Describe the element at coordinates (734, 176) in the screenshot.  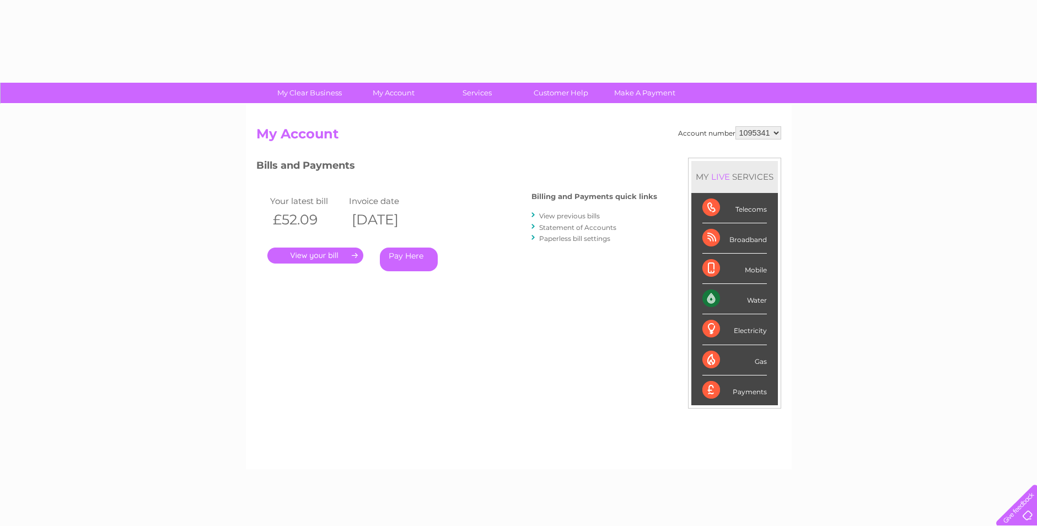
I see `div: MY SERVICES` at that location.